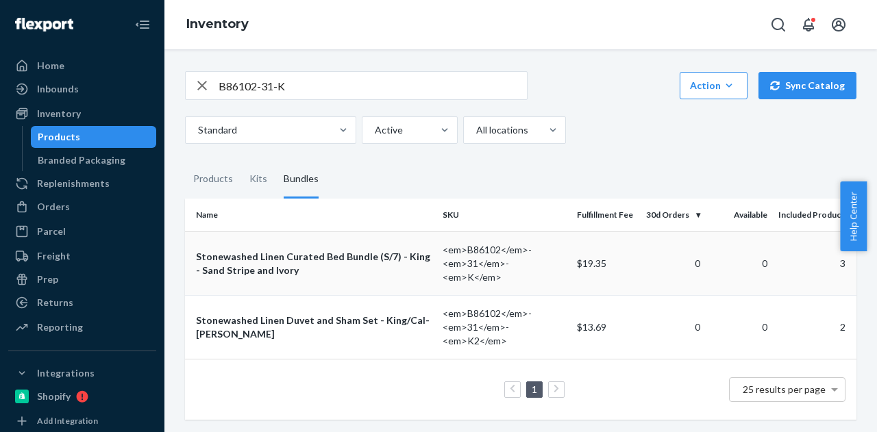 The width and height of the screenshot is (877, 432). What do you see at coordinates (82, 256) in the screenshot?
I see `a: Freight` at bounding box center [82, 256].